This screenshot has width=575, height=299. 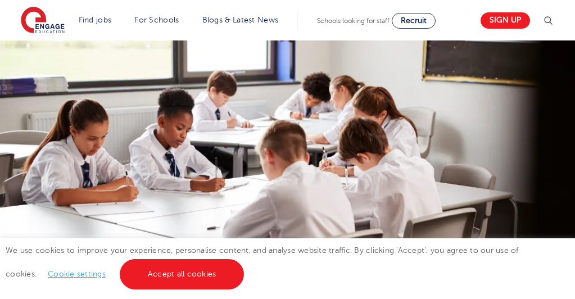 I want to click on img: Engage Education, so click(x=43, y=21).